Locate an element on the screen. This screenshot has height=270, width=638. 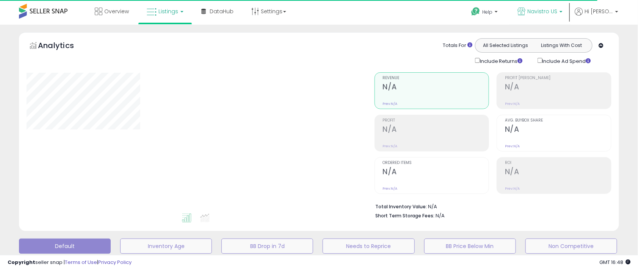
div: seller snap | | is located at coordinates (69, 263).